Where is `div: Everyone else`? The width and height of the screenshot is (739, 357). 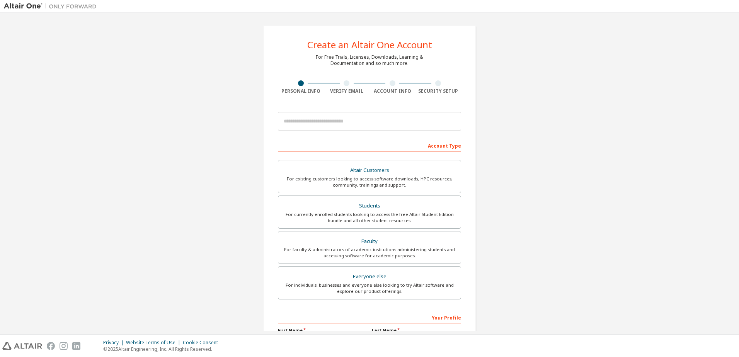 div: Everyone else is located at coordinates (369, 277).